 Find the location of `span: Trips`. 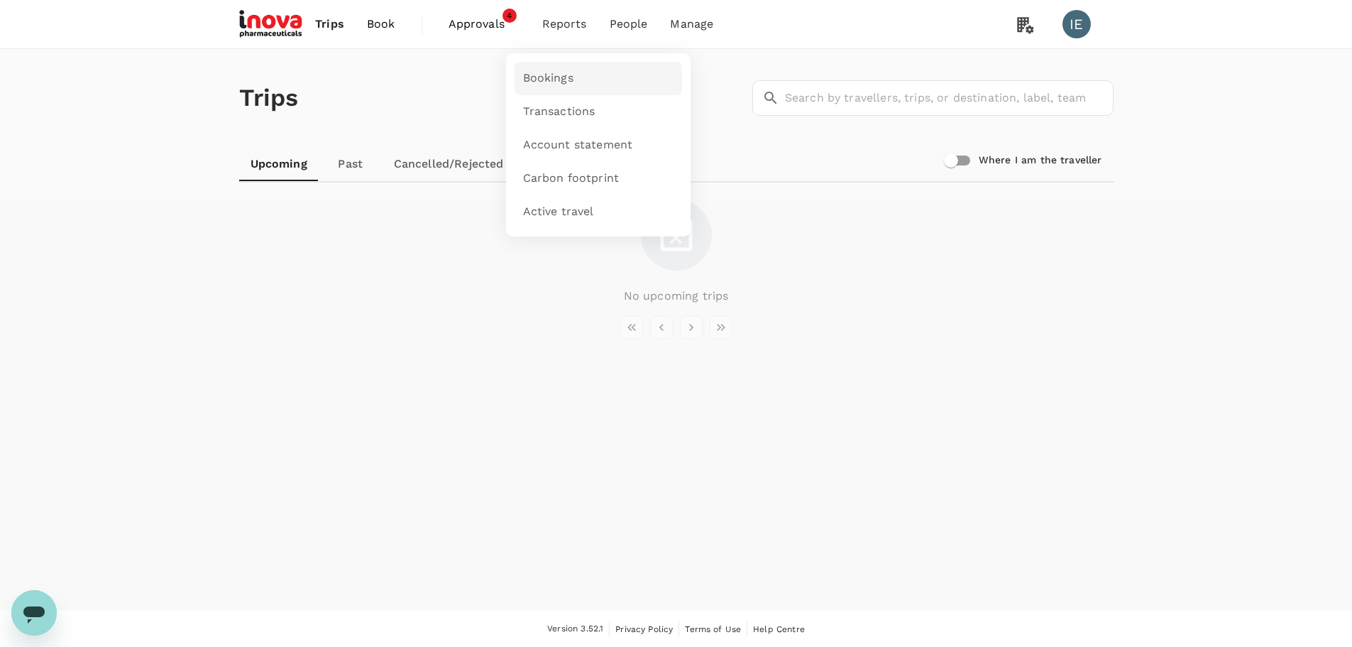

span: Trips is located at coordinates (329, 24).